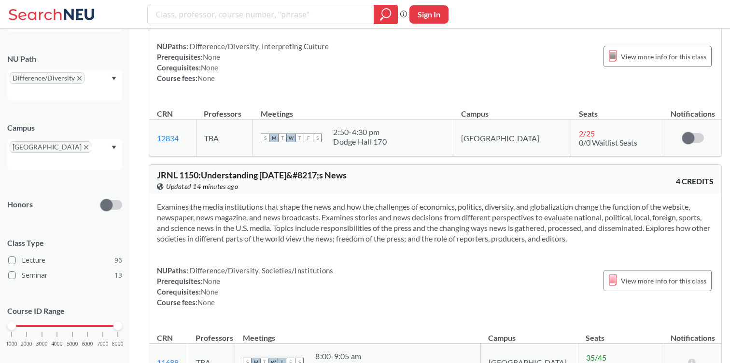 The width and height of the screenshot is (730, 363). I want to click on span: 96, so click(118, 261).